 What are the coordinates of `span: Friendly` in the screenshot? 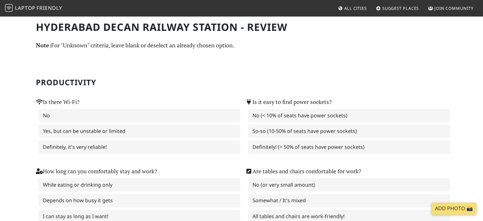 It's located at (49, 8).